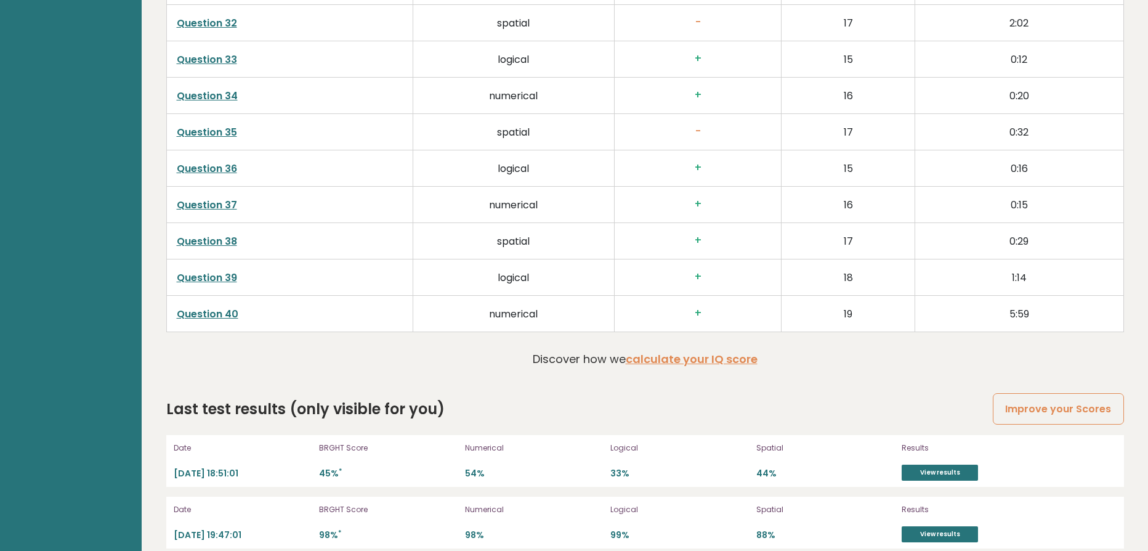 This screenshot has width=1148, height=551. I want to click on h2: Last test results (only visible for you), so click(306, 409).